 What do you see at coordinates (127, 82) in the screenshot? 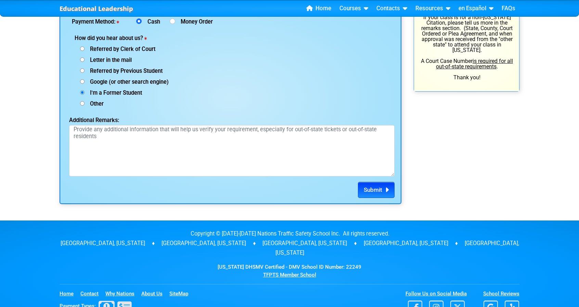
I see `span: Google (or other search engine)` at bounding box center [127, 82].